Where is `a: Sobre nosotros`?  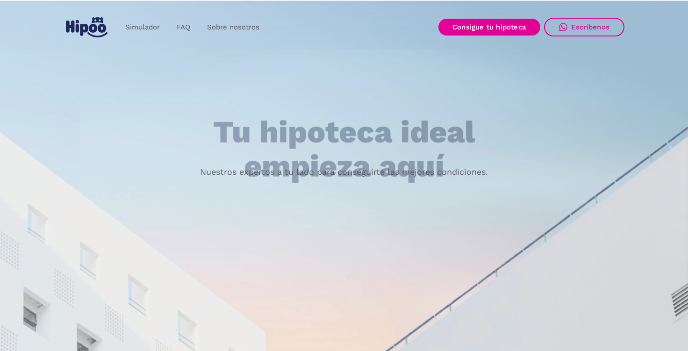 a: Sobre nosotros is located at coordinates (233, 27).